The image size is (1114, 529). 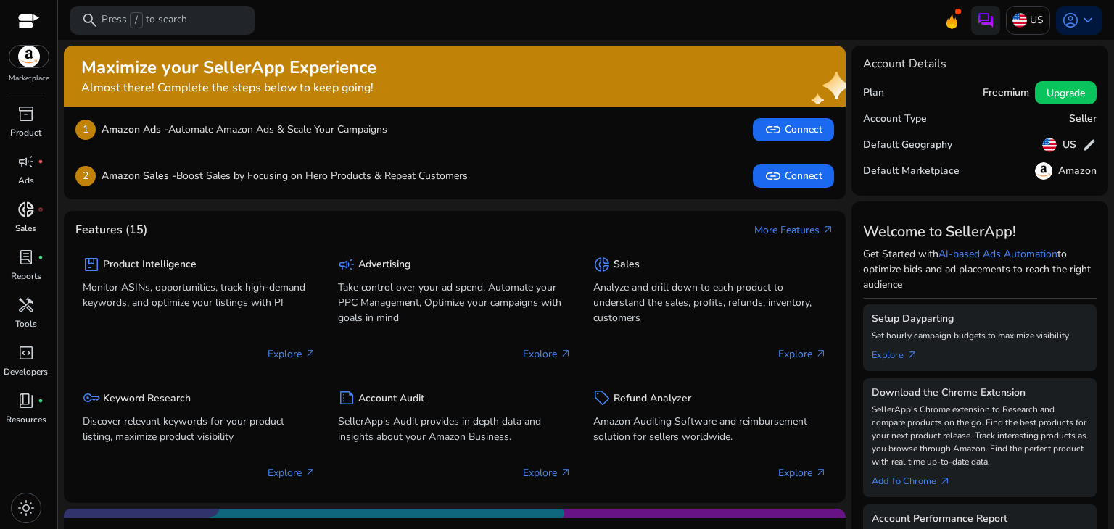 I want to click on h2: Maximize your SellerApp Experience, so click(x=228, y=67).